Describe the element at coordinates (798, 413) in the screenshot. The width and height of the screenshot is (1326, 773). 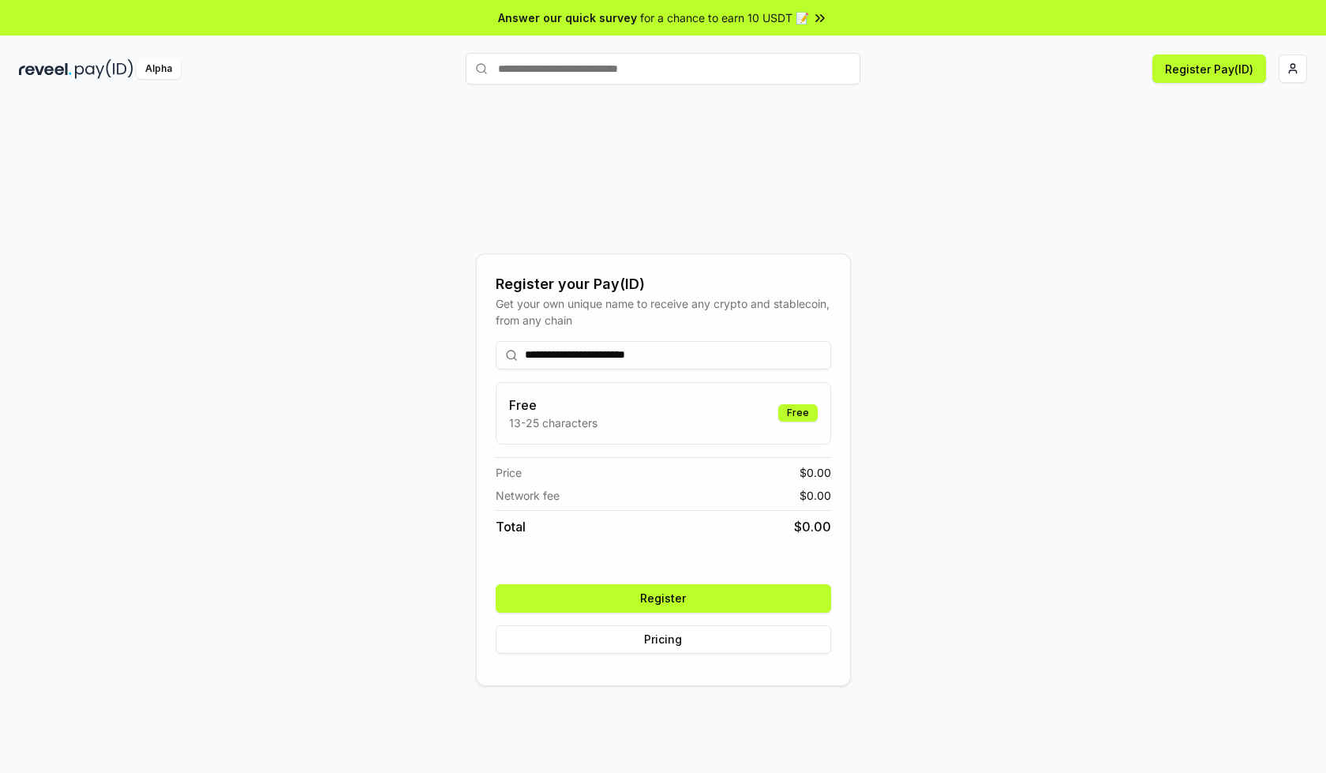
I see `div: Free` at that location.